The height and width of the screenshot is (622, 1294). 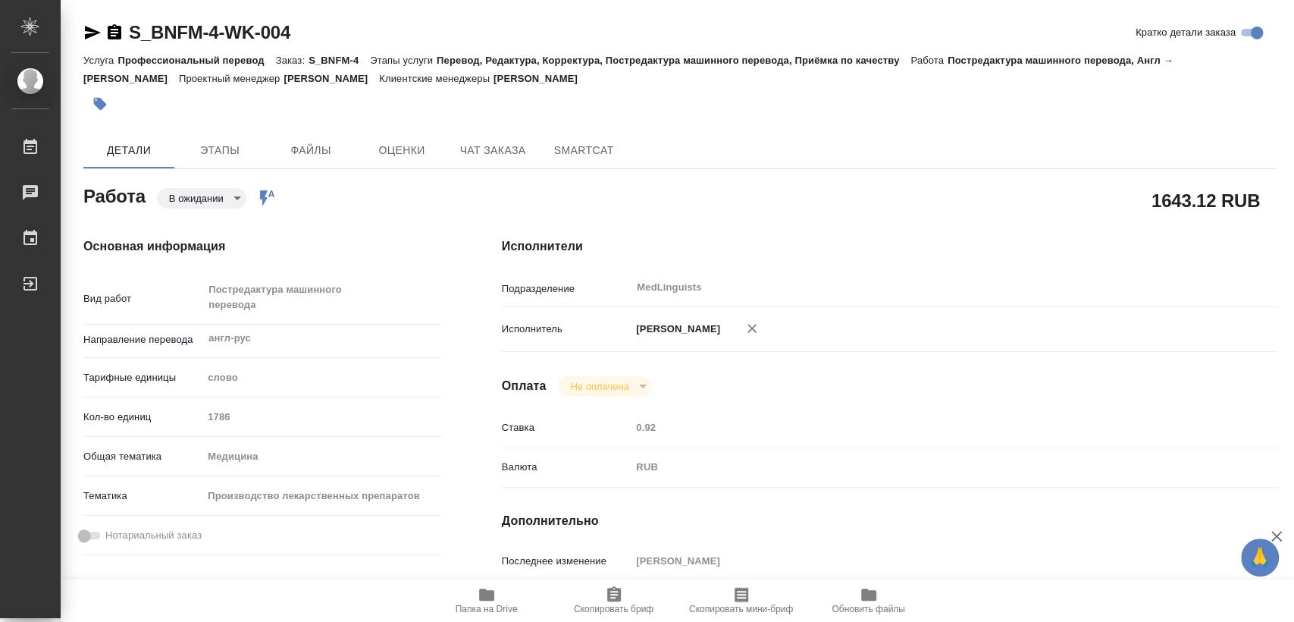 I want to click on p: Вид работ, so click(x=143, y=299).